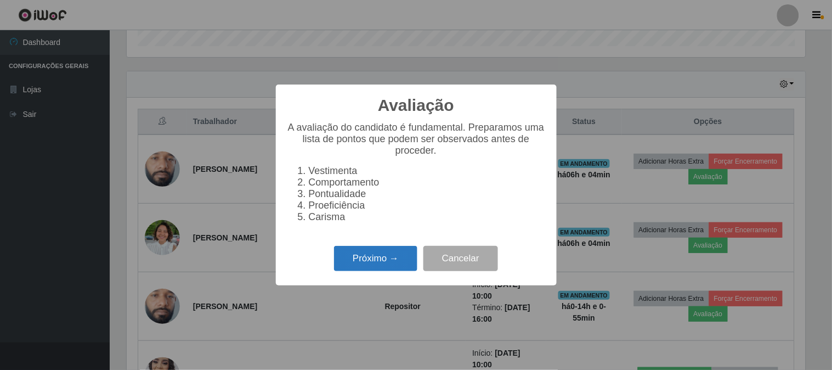 The height and width of the screenshot is (370, 832). I want to click on p: A avaliação do candidato é fundamental. Preparamos uma lista de pontos que podem ser observados a..., so click(416, 139).